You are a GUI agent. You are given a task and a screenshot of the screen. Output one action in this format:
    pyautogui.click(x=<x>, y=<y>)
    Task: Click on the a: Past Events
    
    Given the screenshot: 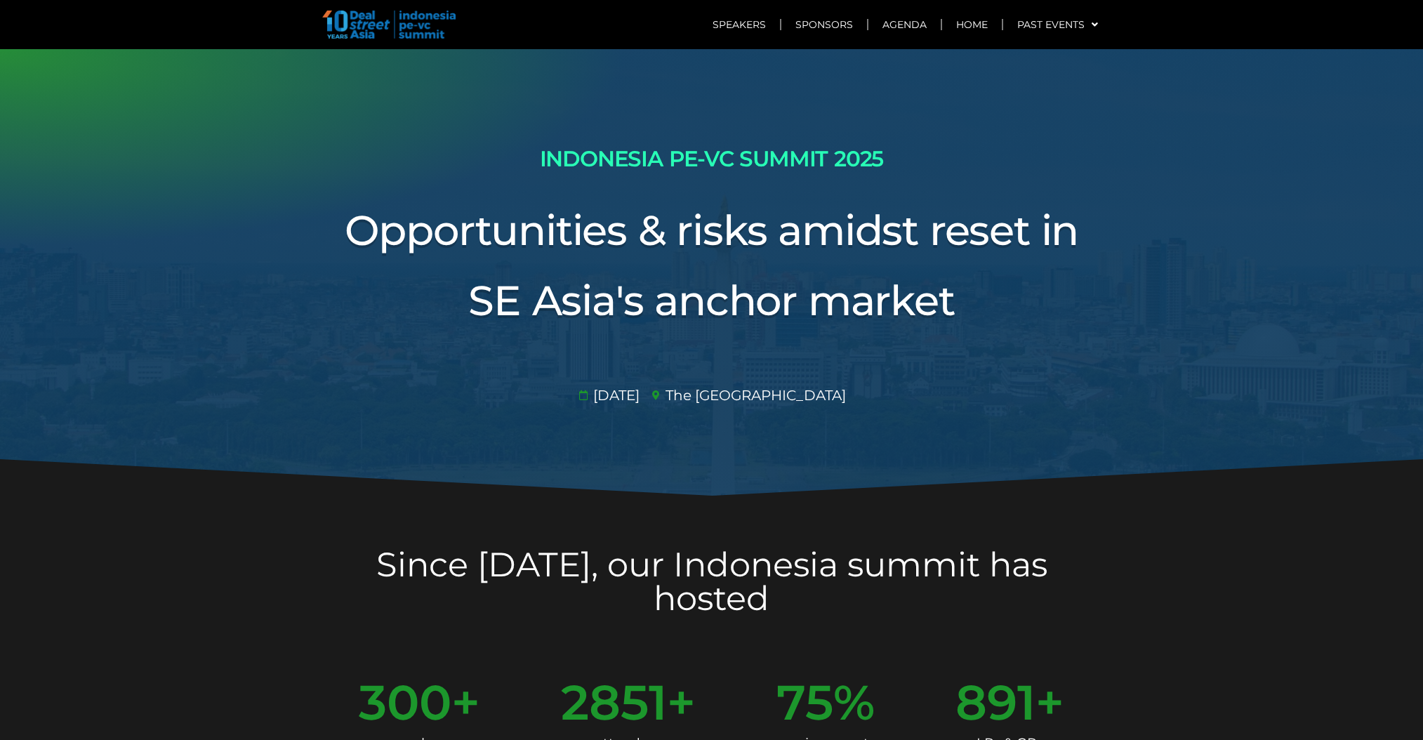 What is the action you would take?
    pyautogui.click(x=1057, y=25)
    